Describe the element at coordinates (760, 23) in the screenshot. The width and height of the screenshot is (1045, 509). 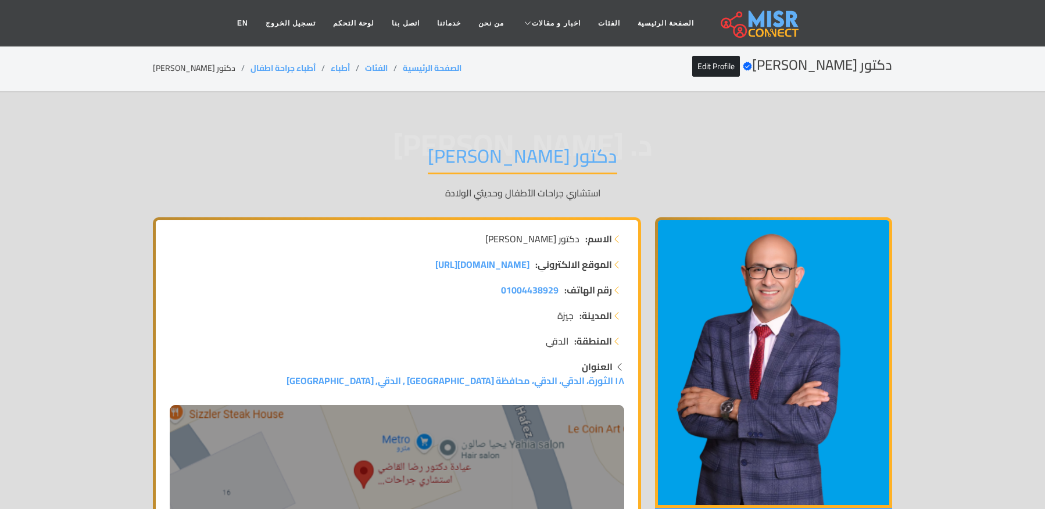
I see `img: main.misr_connect` at that location.